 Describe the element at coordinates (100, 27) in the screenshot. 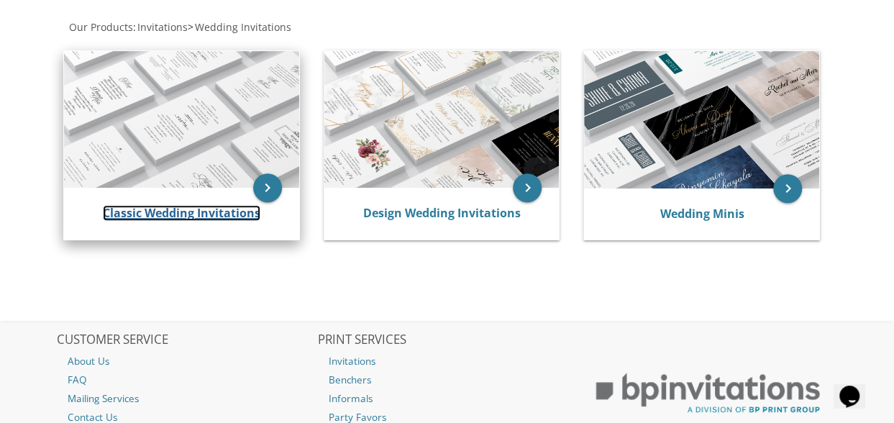

I see `a: Our Products` at that location.